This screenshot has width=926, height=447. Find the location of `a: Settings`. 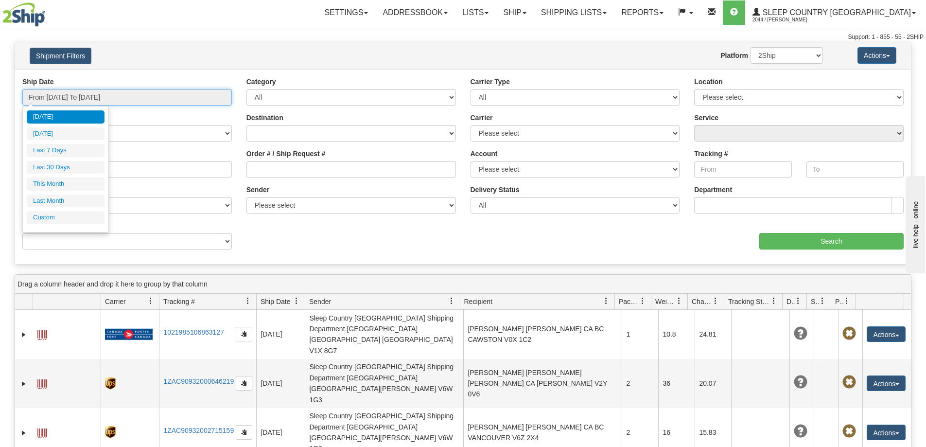

a: Settings is located at coordinates (346, 13).